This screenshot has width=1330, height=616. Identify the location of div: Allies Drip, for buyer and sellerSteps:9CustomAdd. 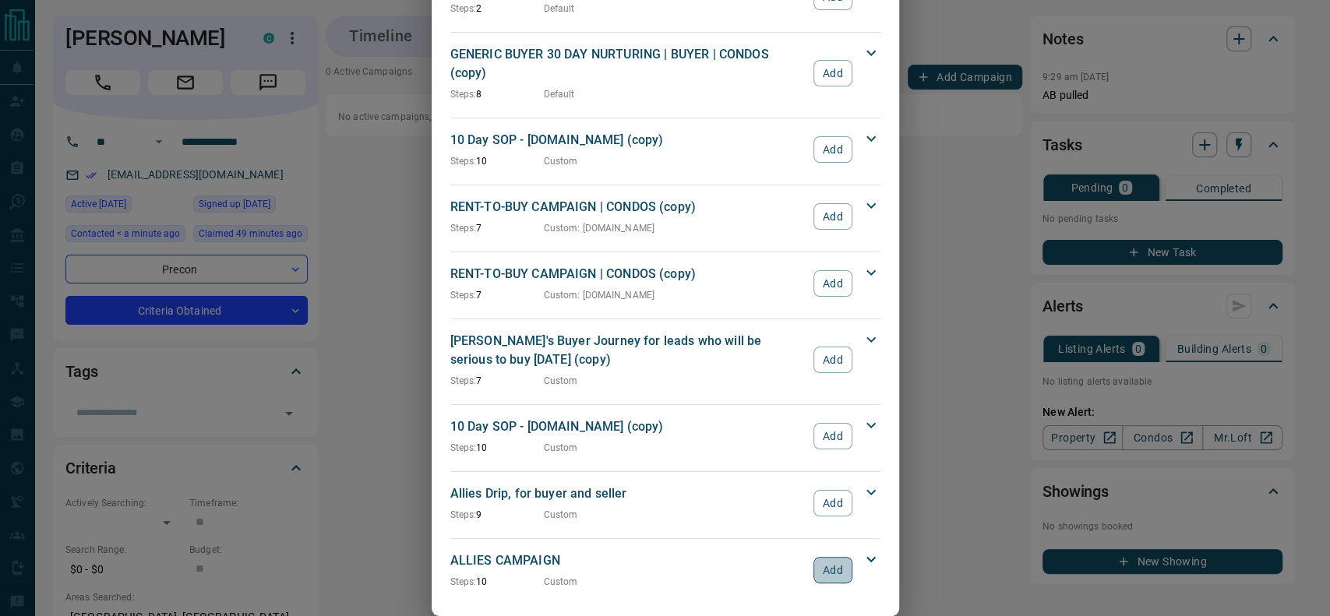
(666, 503).